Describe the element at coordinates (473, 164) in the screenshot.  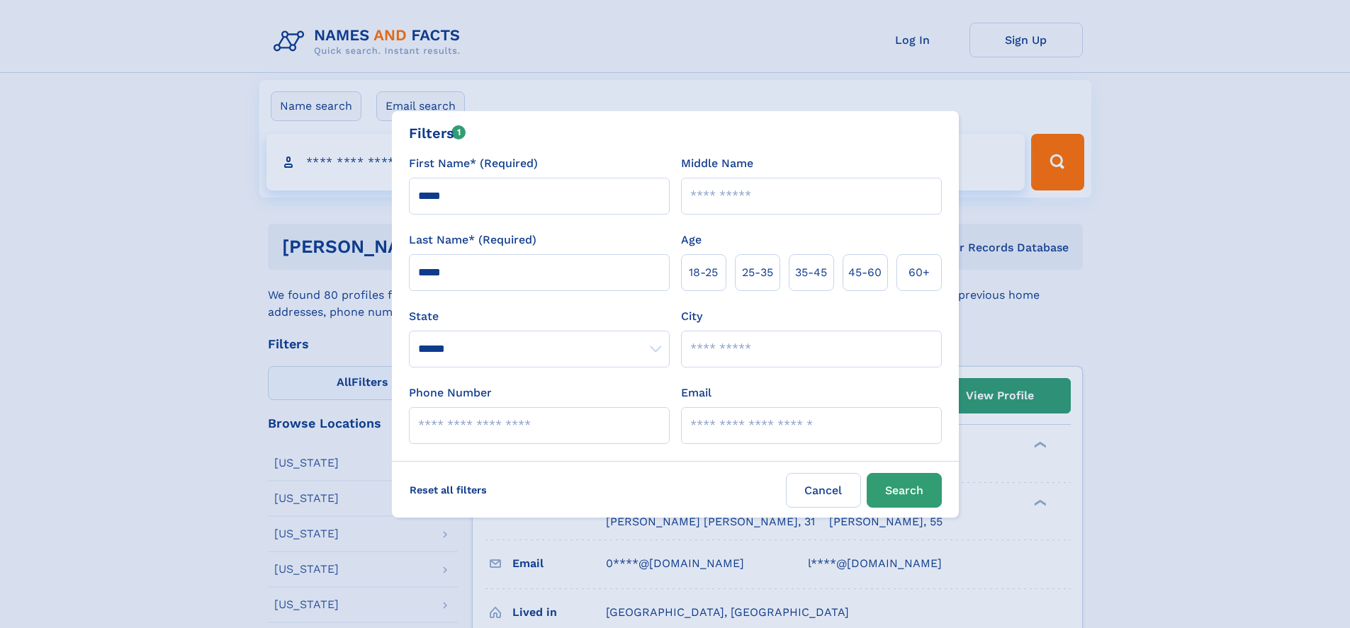
I see `label: First Name* (Required)` at that location.